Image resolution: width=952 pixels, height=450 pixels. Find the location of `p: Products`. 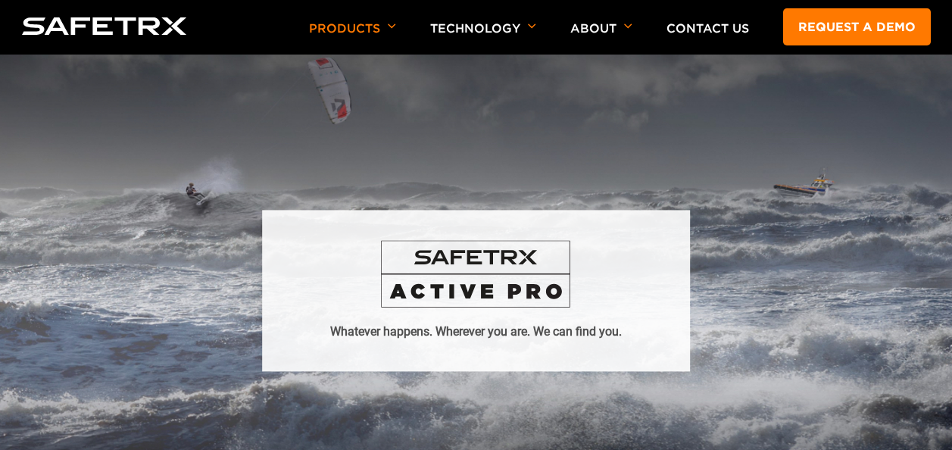

p: Products is located at coordinates (352, 38).